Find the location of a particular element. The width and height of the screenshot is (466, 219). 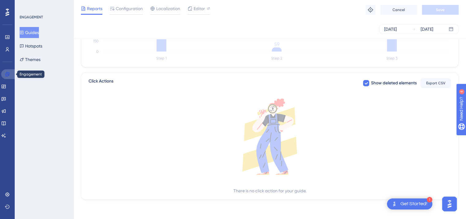

tspan: Step 3 is located at coordinates (392, 58).